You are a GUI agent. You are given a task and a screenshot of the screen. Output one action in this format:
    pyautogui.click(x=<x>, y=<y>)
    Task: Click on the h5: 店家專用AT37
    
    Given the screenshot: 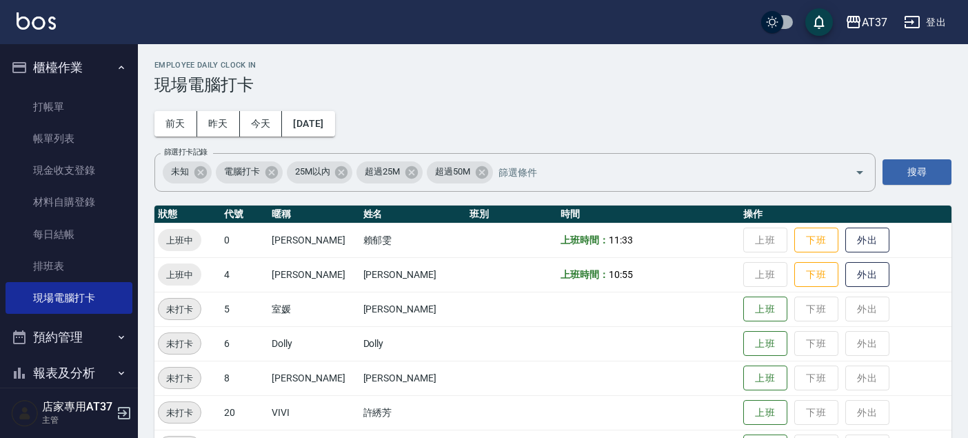 What is the action you would take?
    pyautogui.click(x=77, y=407)
    